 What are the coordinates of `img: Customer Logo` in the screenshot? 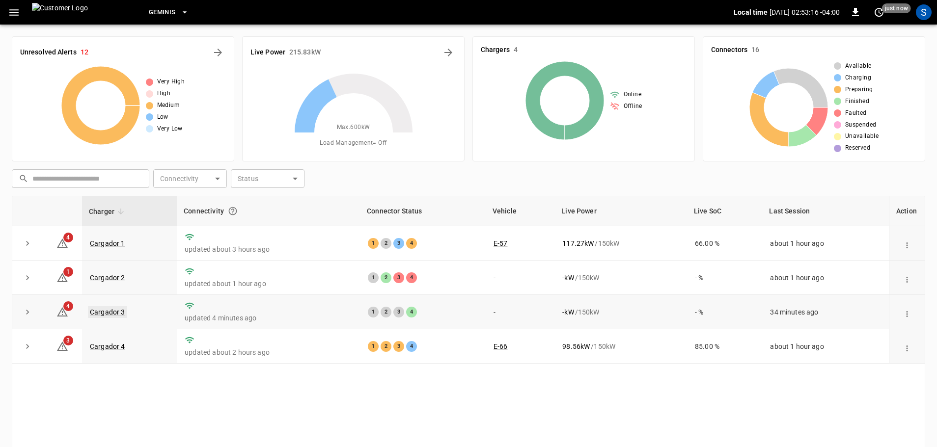 It's located at (60, 12).